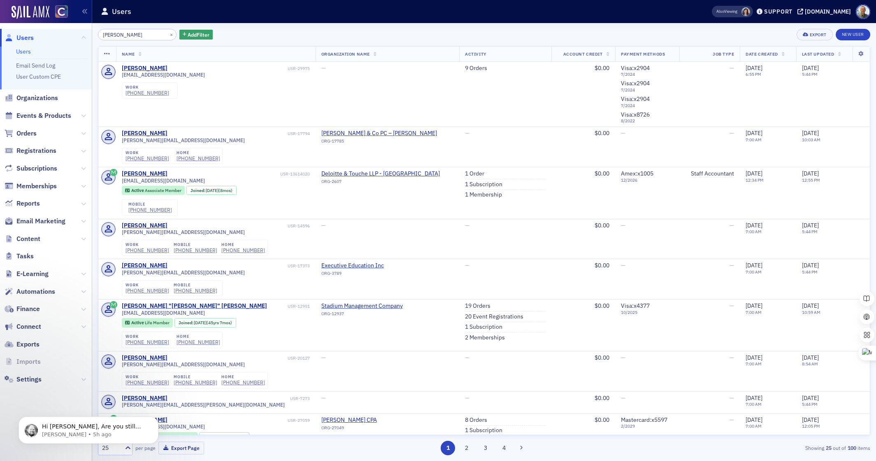  I want to click on a: Tasks, so click(19, 256).